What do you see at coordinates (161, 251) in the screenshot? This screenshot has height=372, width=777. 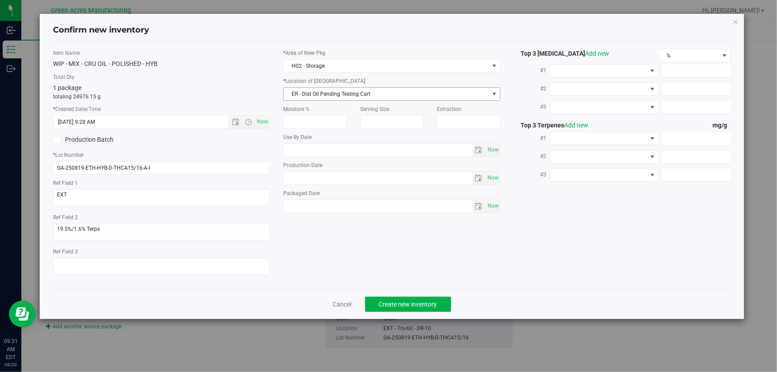 I see `label: Ref Field 3` at bounding box center [161, 251].